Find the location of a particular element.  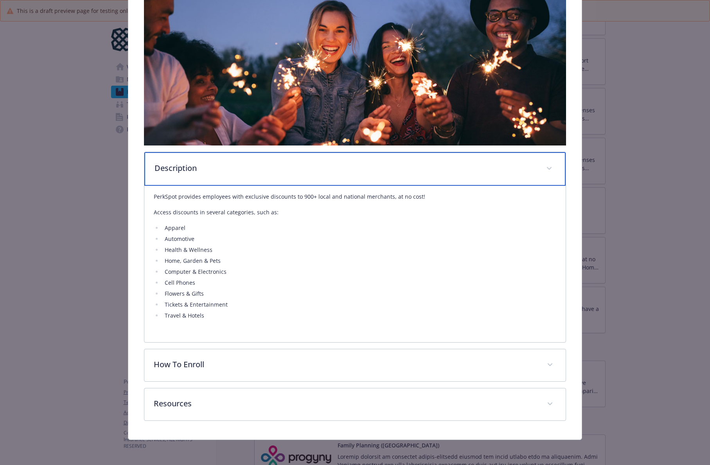

p: Description is located at coordinates (346, 168).